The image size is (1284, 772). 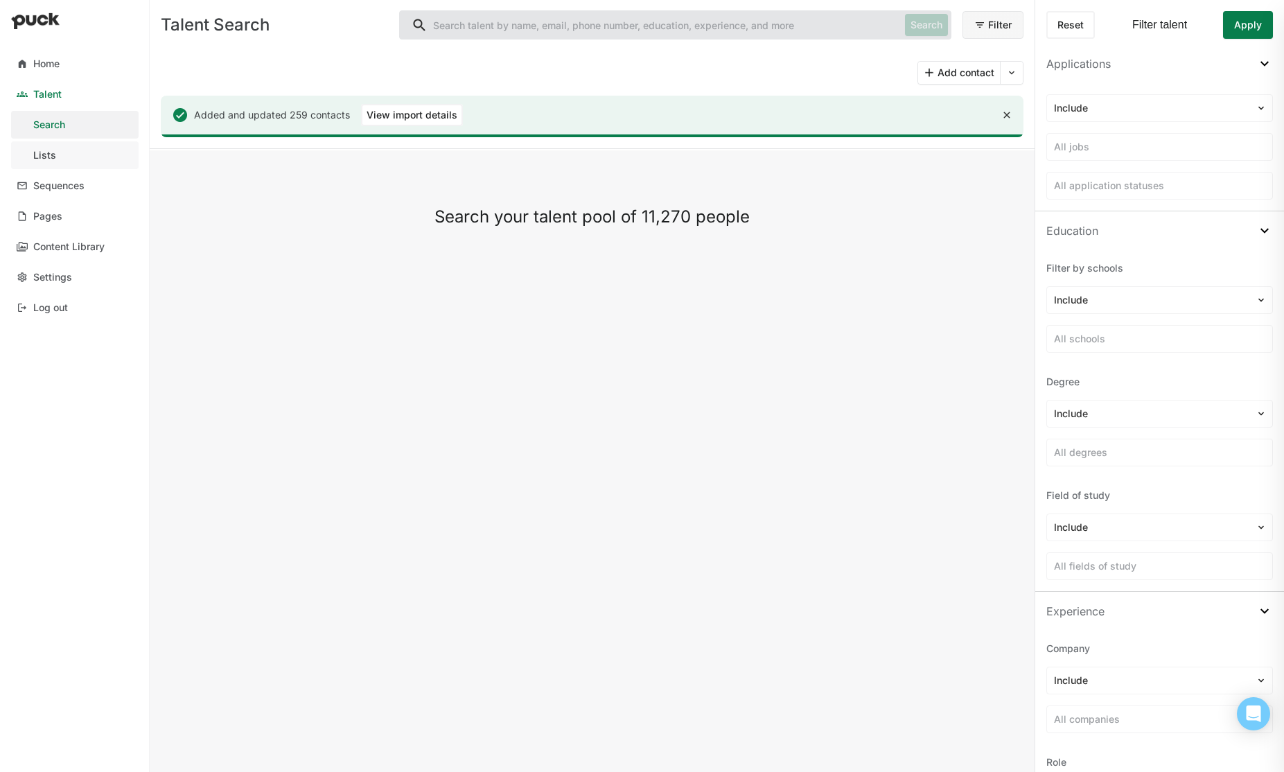 I want to click on div: Log out, so click(x=51, y=308).